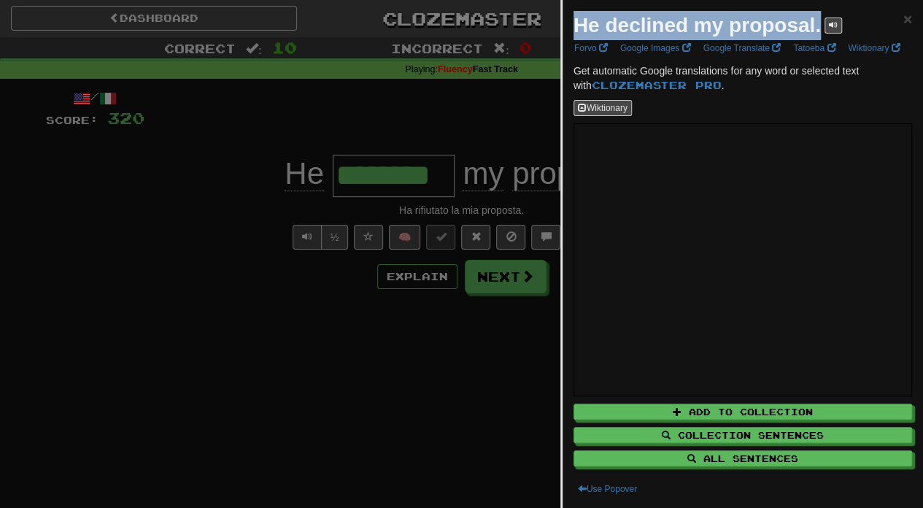 The image size is (923, 508). I want to click on strong: He declined my proposal., so click(697, 25).